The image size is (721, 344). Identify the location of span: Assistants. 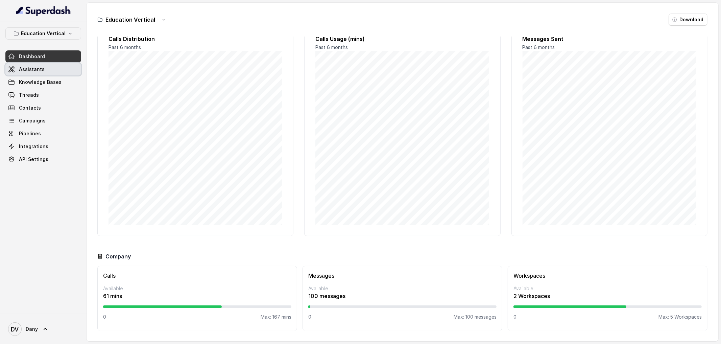
(32, 69).